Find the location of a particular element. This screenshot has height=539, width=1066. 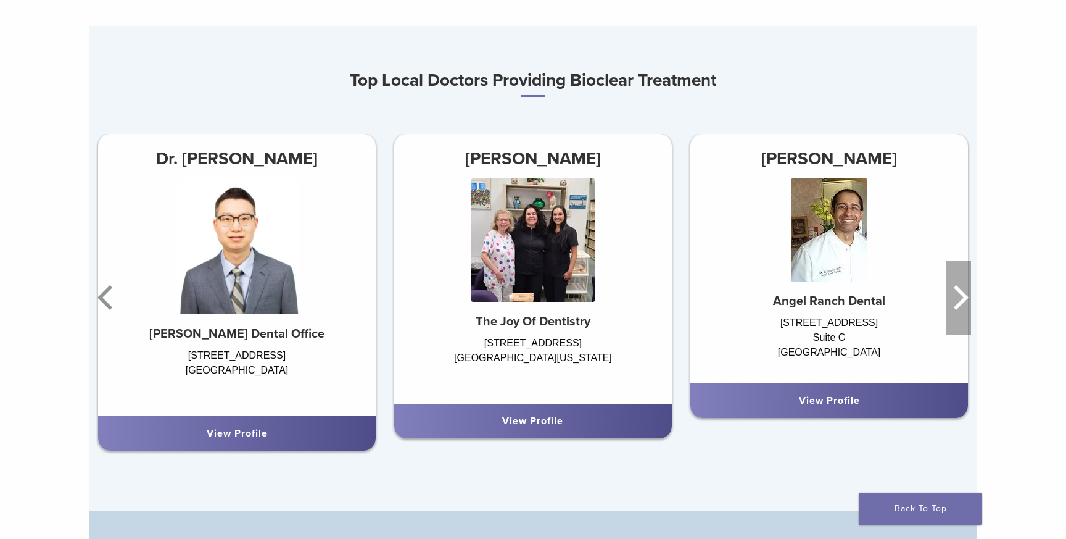

strong: Angel Ranch Dental is located at coordinates (829, 301).